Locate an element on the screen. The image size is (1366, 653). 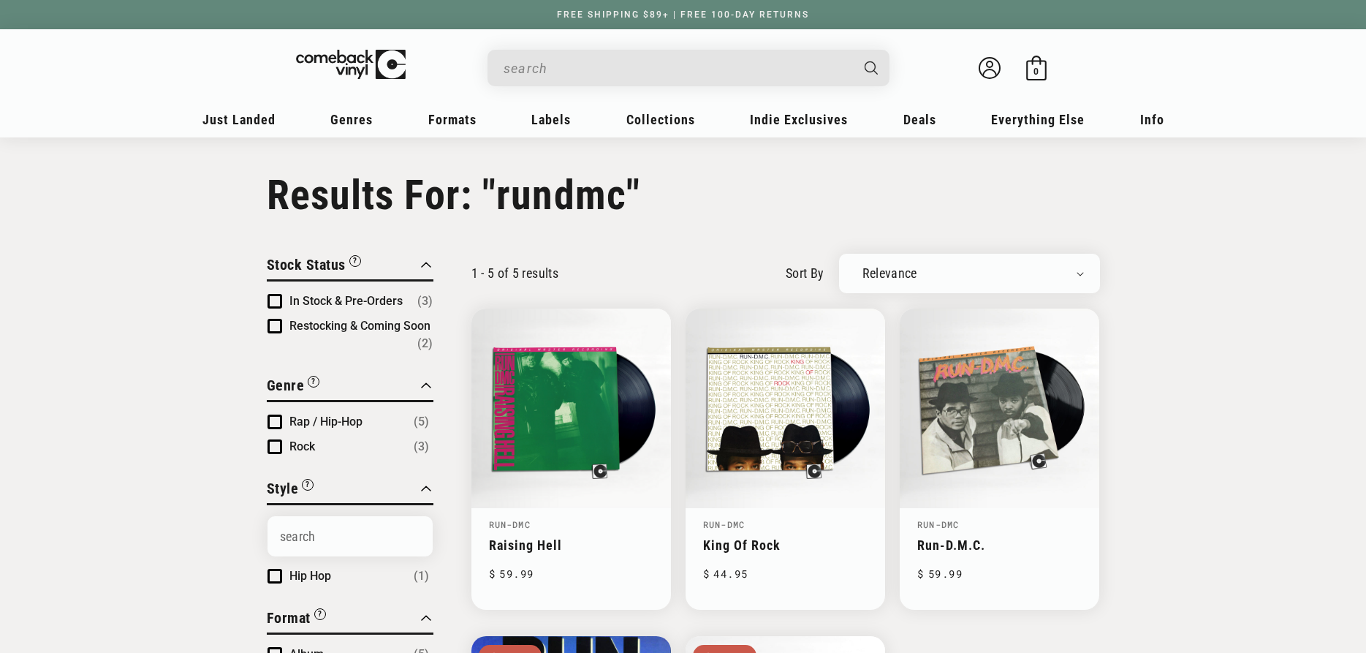
button: Filter by Stock Status is located at coordinates (314, 266).